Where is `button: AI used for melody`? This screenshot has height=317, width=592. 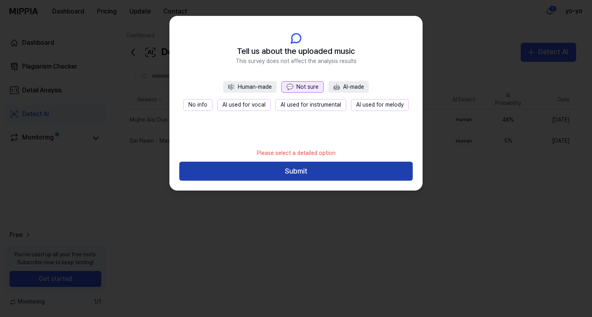 button: AI used for melody is located at coordinates (380, 105).